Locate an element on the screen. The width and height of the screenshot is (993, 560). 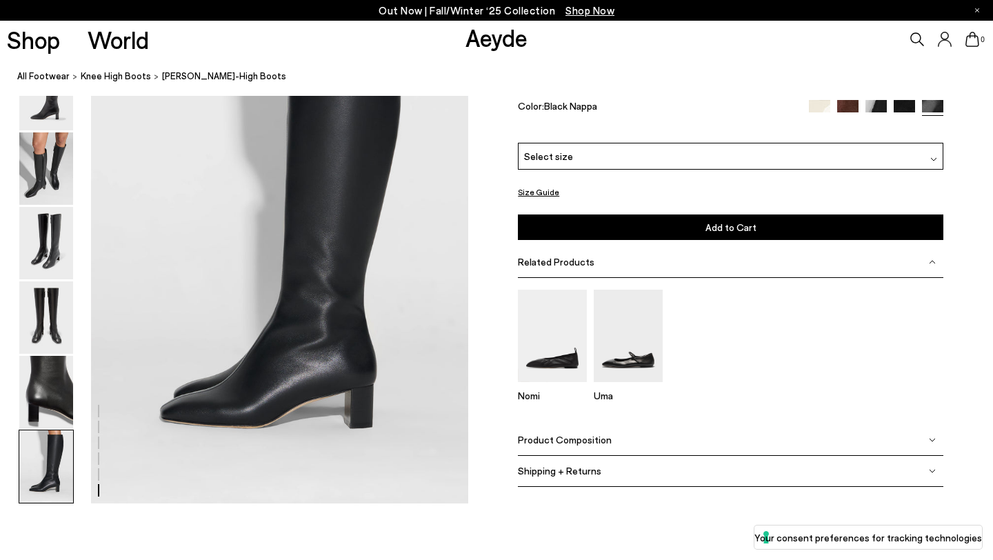
a: Aeyde is located at coordinates (497, 37).